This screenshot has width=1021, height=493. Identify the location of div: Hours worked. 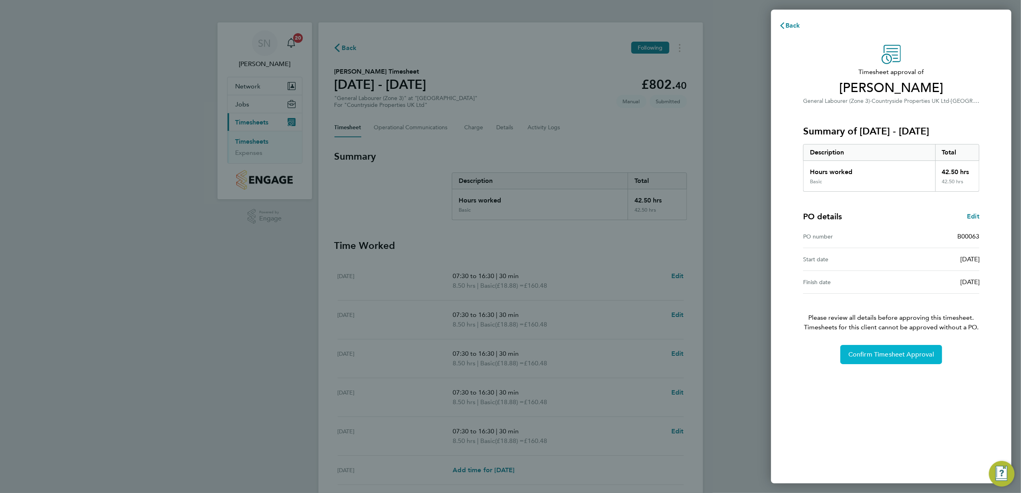
(869, 170).